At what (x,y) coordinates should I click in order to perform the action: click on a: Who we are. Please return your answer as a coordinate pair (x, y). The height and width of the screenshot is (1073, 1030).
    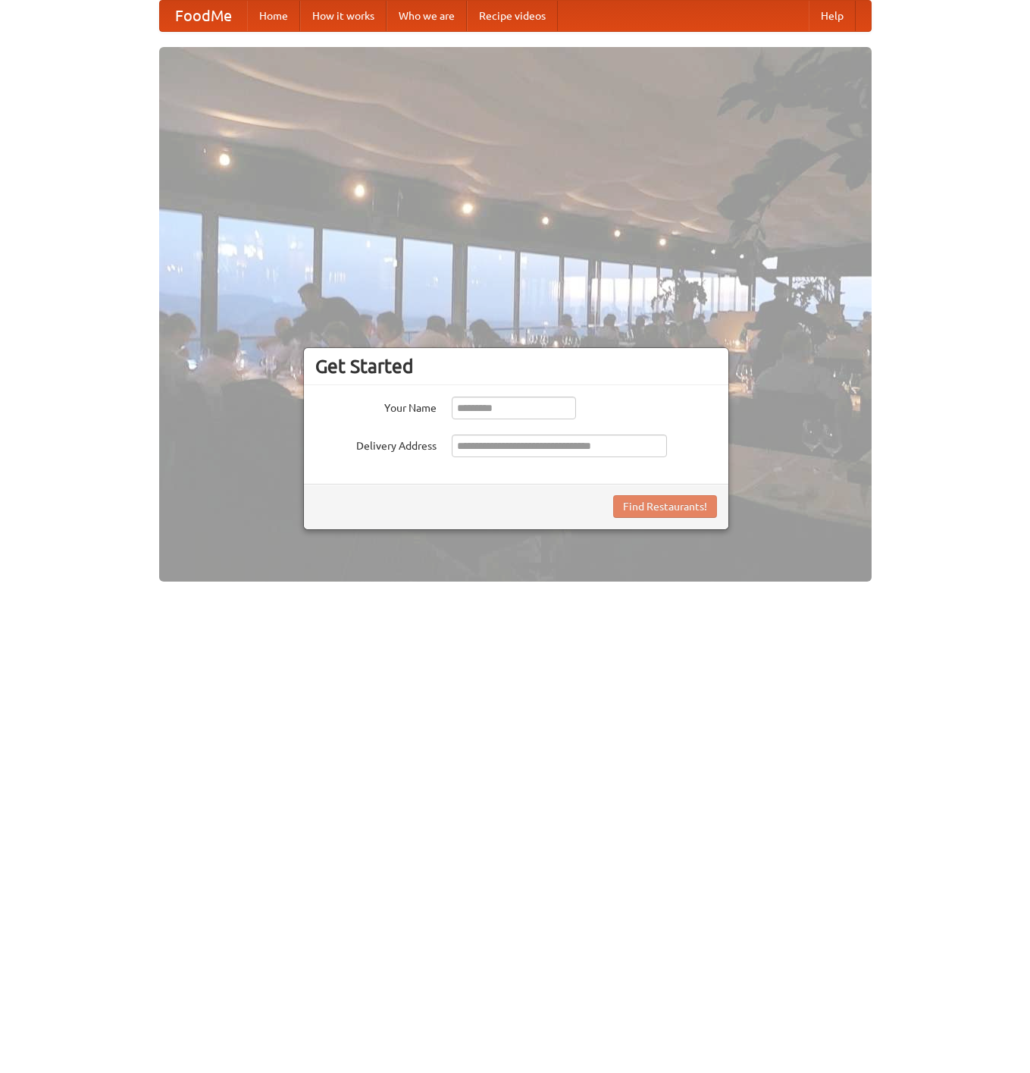
    Looking at the image, I should click on (427, 16).